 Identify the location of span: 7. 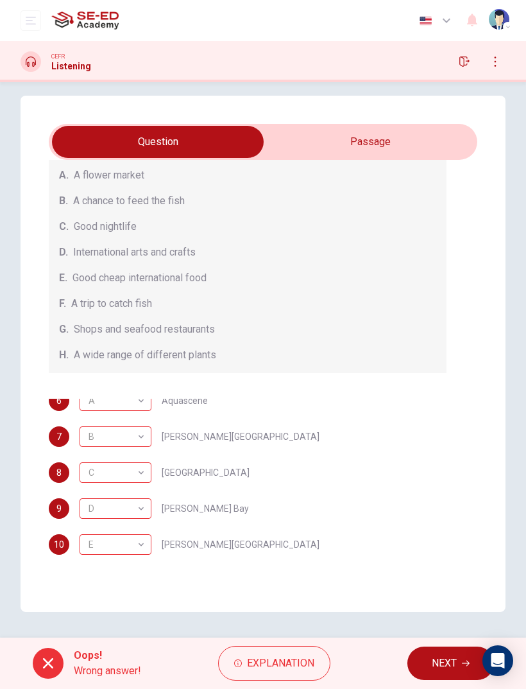
(59, 437).